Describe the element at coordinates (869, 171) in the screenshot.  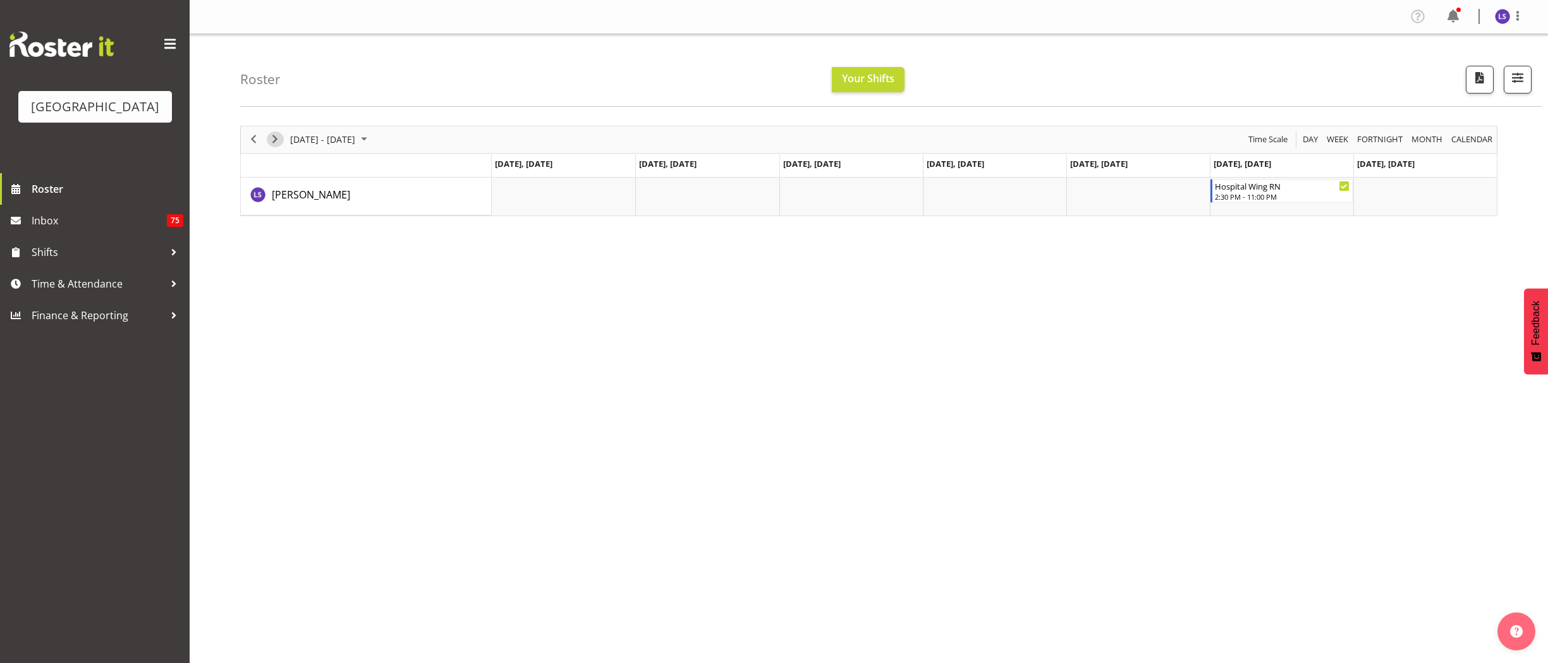
I see `div: Timeline Week of August 29, 2025` at that location.